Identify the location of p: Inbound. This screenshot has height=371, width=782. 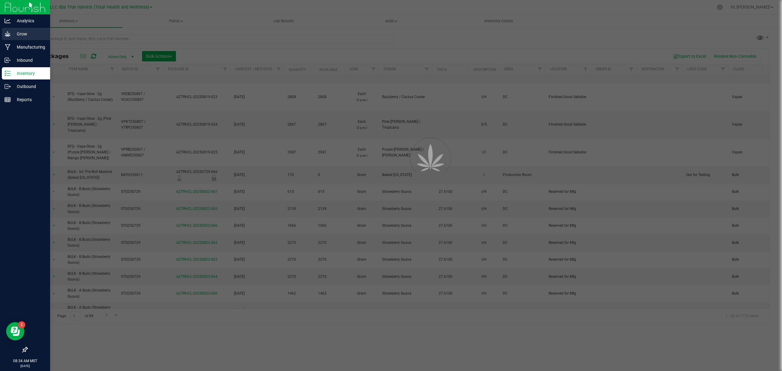
(29, 60).